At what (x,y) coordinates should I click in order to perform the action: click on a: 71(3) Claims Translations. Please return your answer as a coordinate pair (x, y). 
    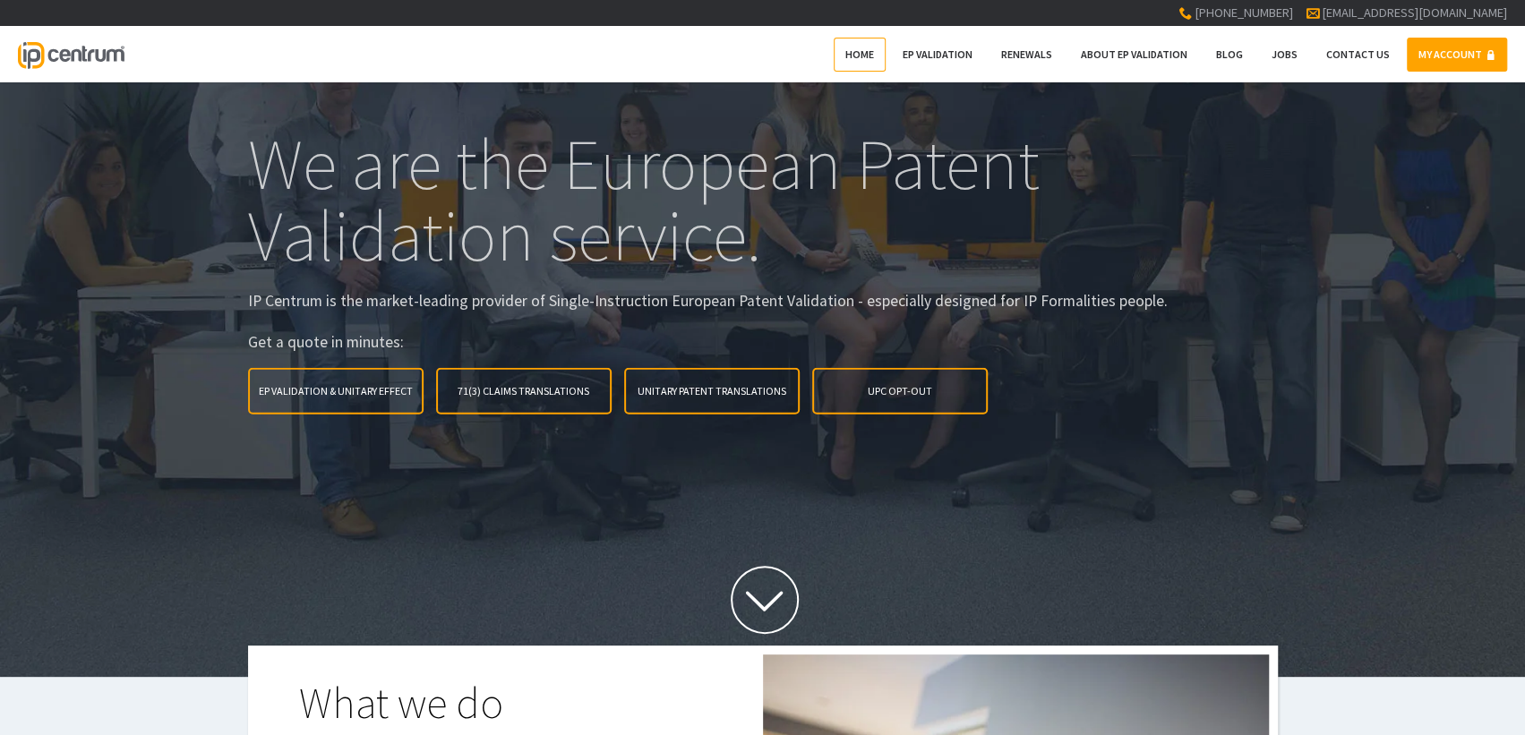
    Looking at the image, I should click on (524, 391).